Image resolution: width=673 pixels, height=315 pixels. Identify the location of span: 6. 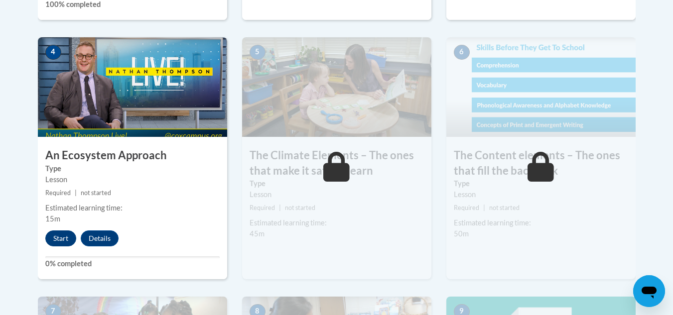
(462, 52).